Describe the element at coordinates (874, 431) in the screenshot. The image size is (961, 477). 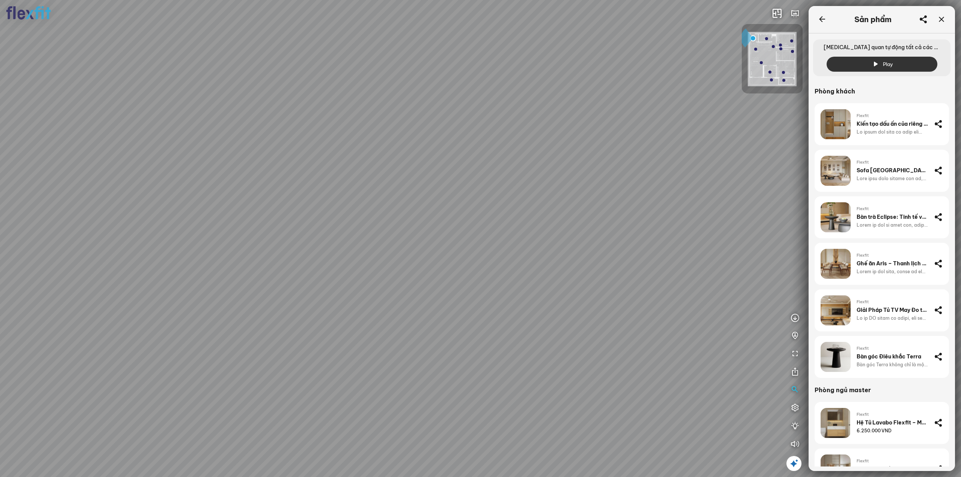
I see `div: 6.250.000` at that location.